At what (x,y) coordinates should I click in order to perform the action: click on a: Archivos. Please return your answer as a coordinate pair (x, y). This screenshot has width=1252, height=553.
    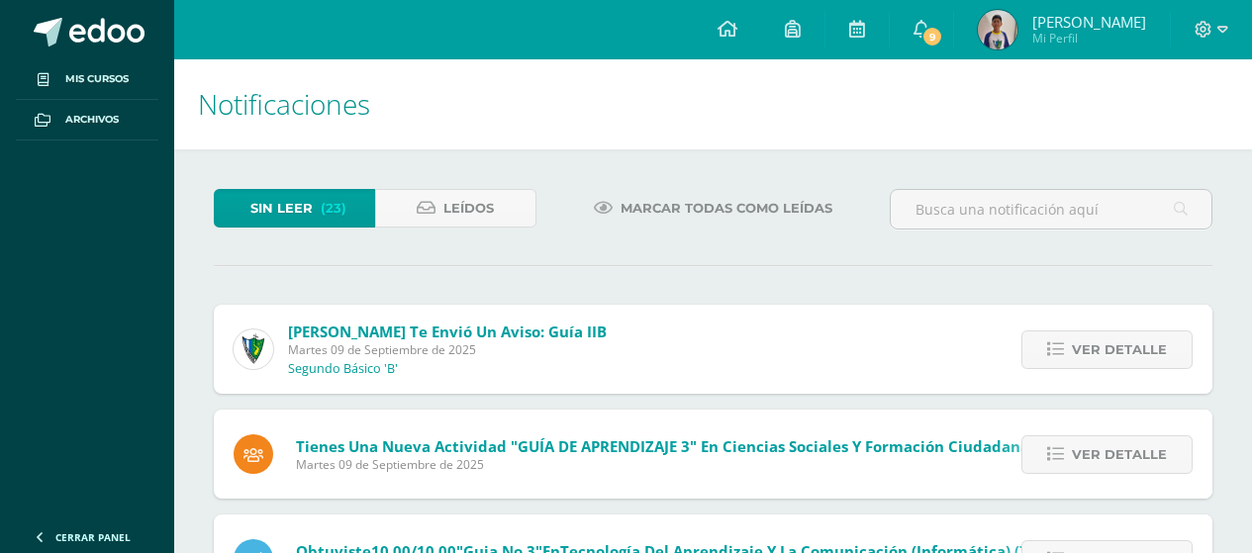
    Looking at the image, I should click on (87, 120).